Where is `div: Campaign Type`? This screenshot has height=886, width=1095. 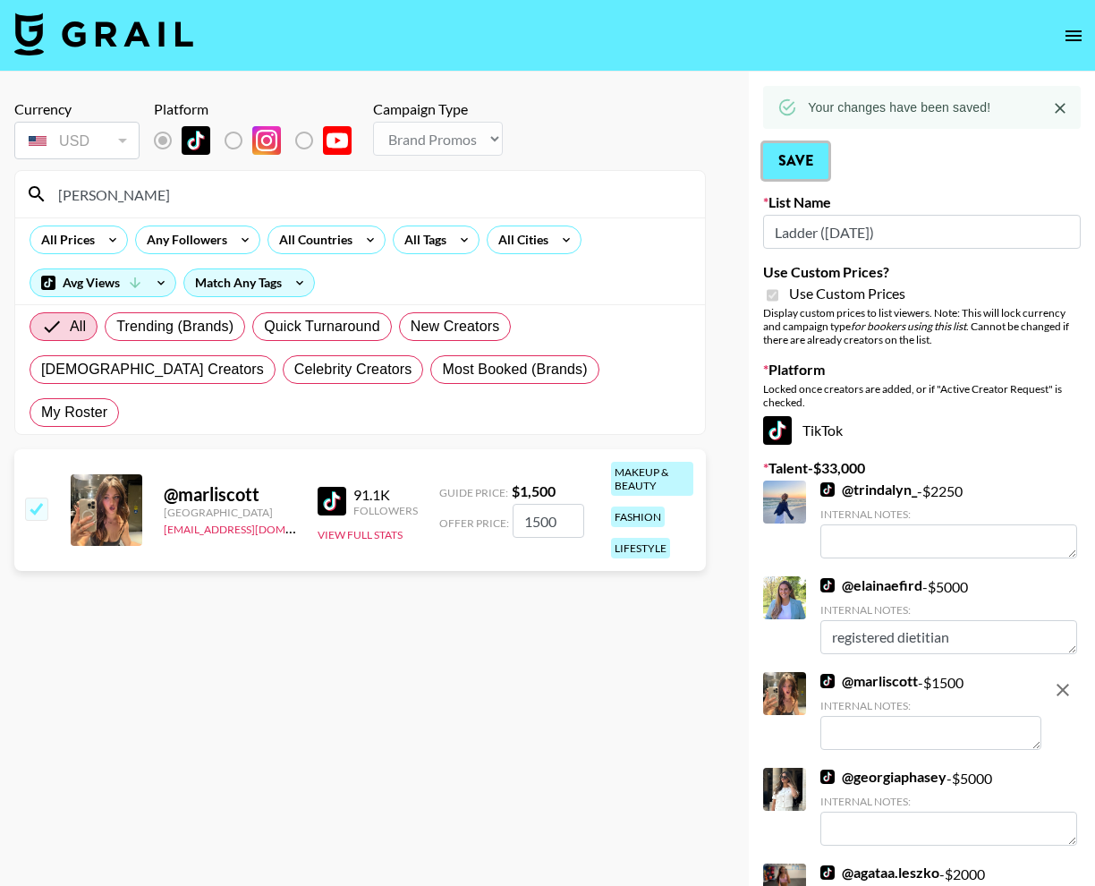
div: Campaign Type is located at coordinates (438, 109).